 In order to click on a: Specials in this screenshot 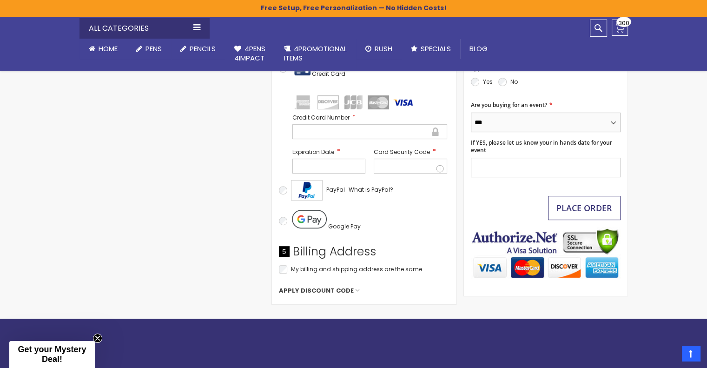, I will do `click(431, 49)`.